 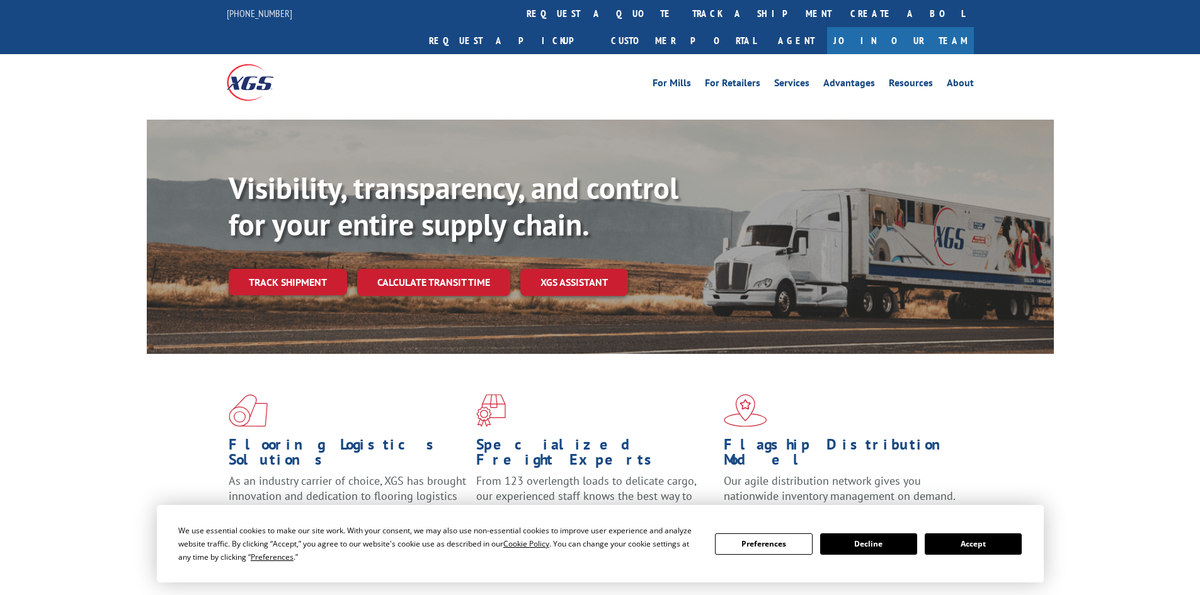 What do you see at coordinates (973, 544) in the screenshot?
I see `button: Accept` at bounding box center [973, 544].